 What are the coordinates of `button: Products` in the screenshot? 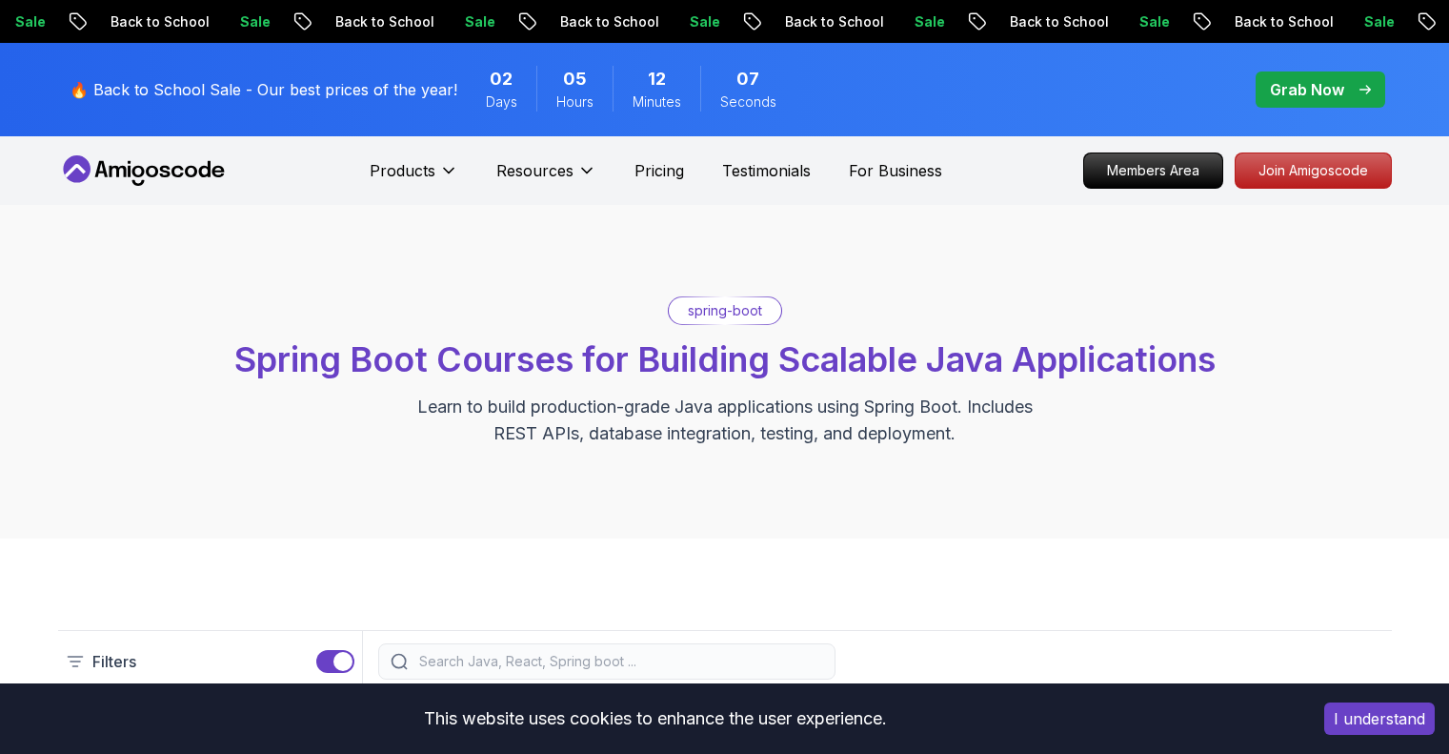 It's located at (413, 178).